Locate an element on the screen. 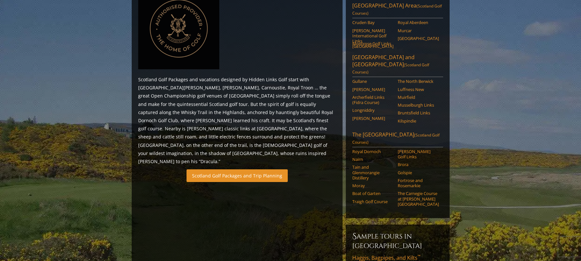 The height and width of the screenshot is (261, 581). a: Scotland Golf Packages and Trip Planning is located at coordinates (237, 175).